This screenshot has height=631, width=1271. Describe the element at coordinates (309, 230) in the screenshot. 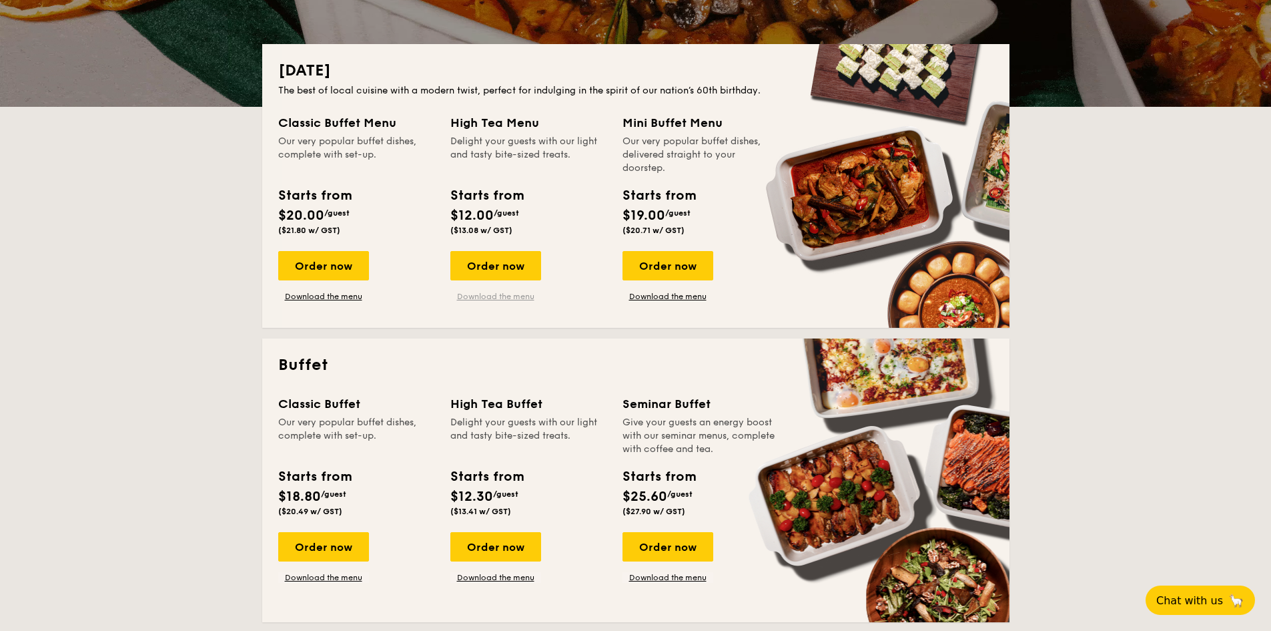

I see `span: ($21.80 w/ GST)` at that location.